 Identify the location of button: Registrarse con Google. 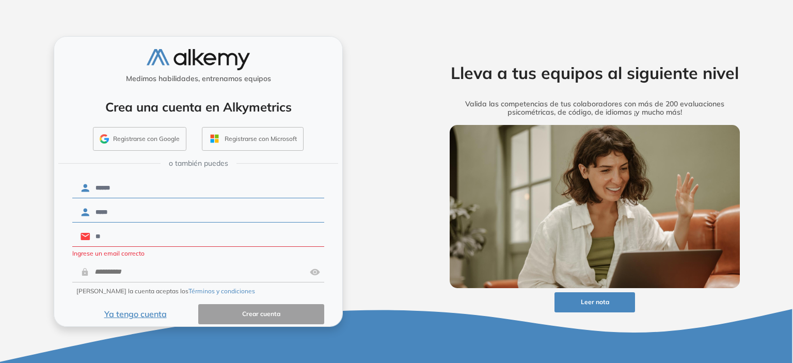
(139, 139).